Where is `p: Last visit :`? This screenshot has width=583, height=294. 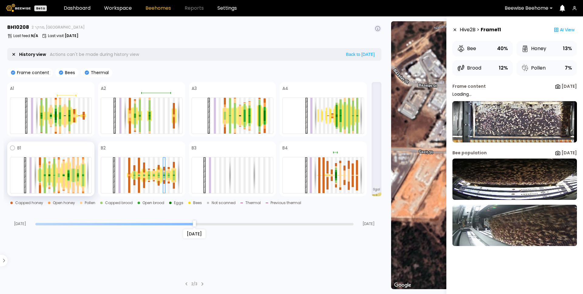
p: Last visit : is located at coordinates (63, 36).